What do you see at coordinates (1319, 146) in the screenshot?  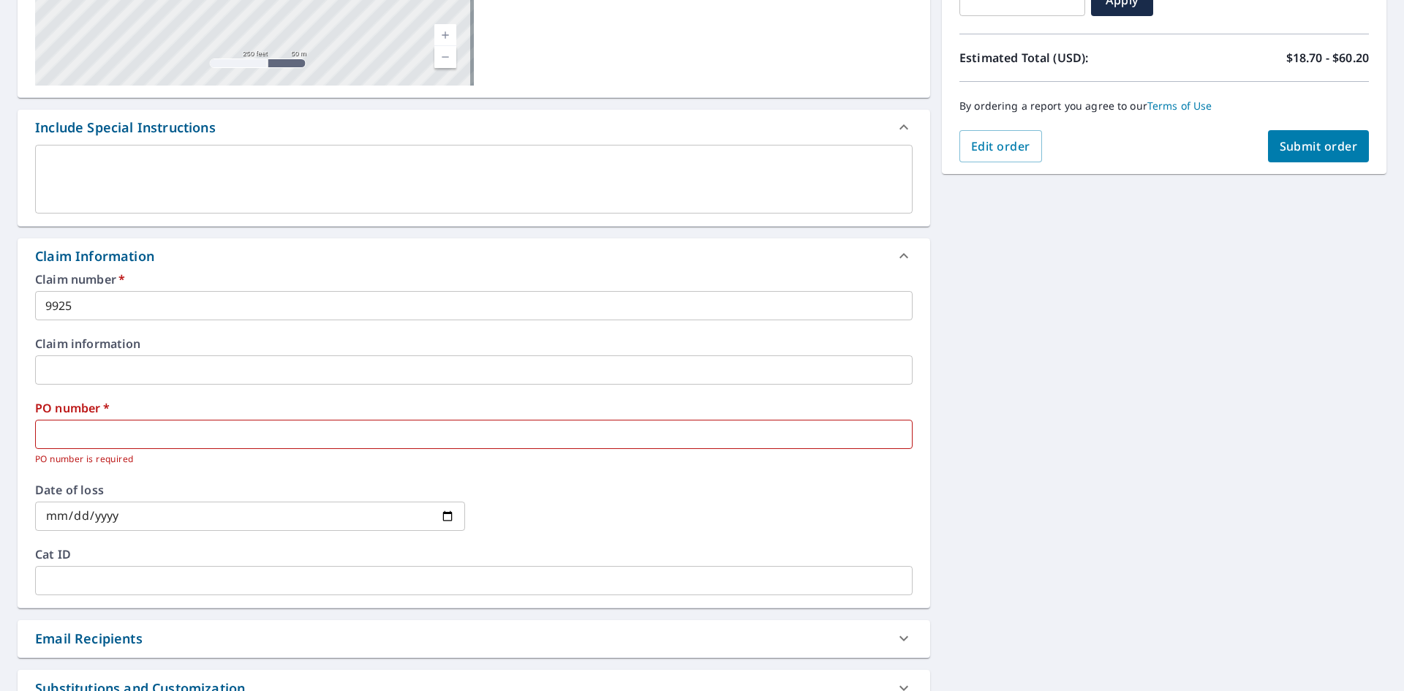 I see `span: Submit order` at bounding box center [1319, 146].